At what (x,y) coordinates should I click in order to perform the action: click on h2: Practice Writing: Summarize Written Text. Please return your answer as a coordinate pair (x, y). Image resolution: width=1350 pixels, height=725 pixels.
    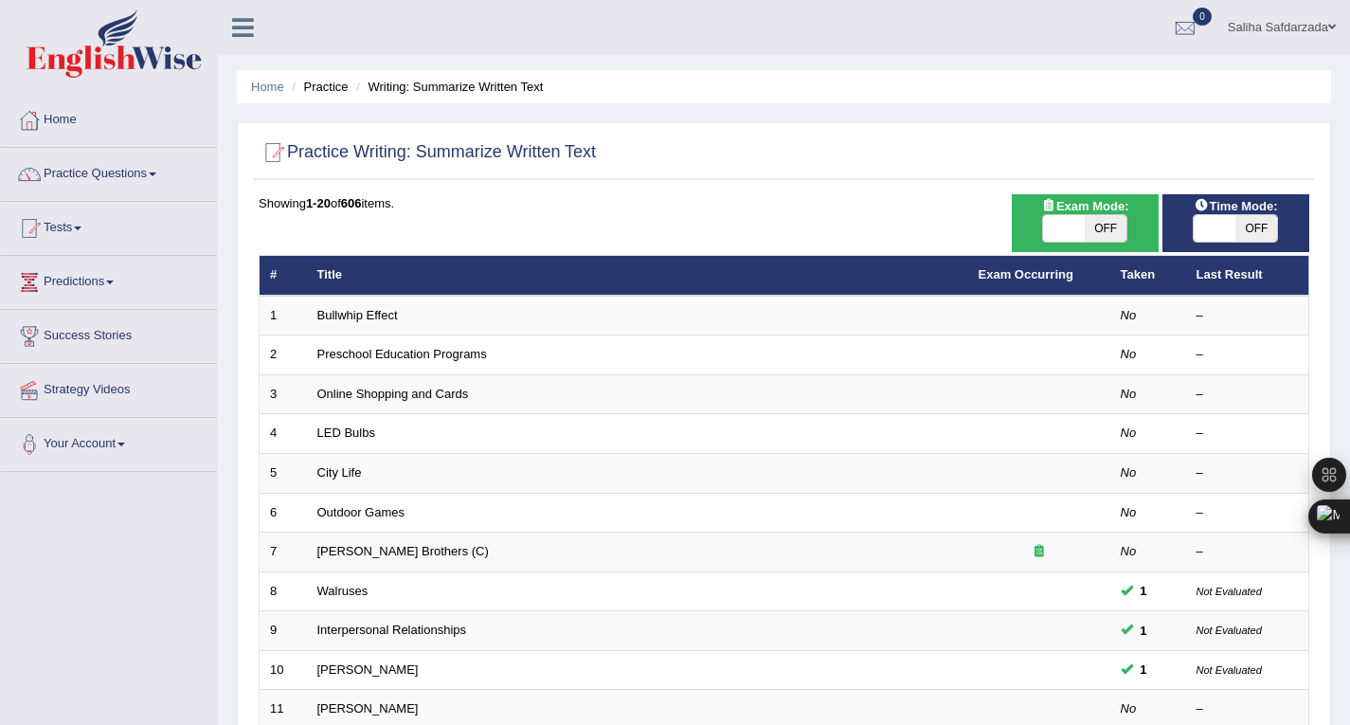
    Looking at the image, I should click on (427, 152).